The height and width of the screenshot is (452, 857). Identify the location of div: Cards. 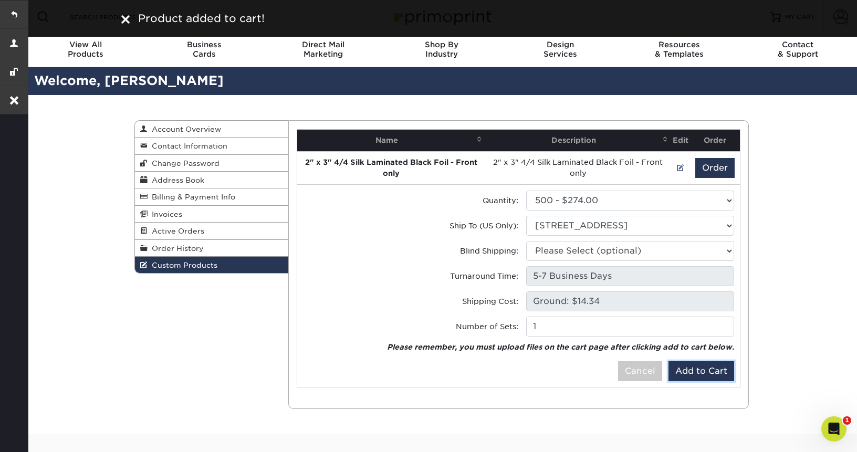
(204, 49).